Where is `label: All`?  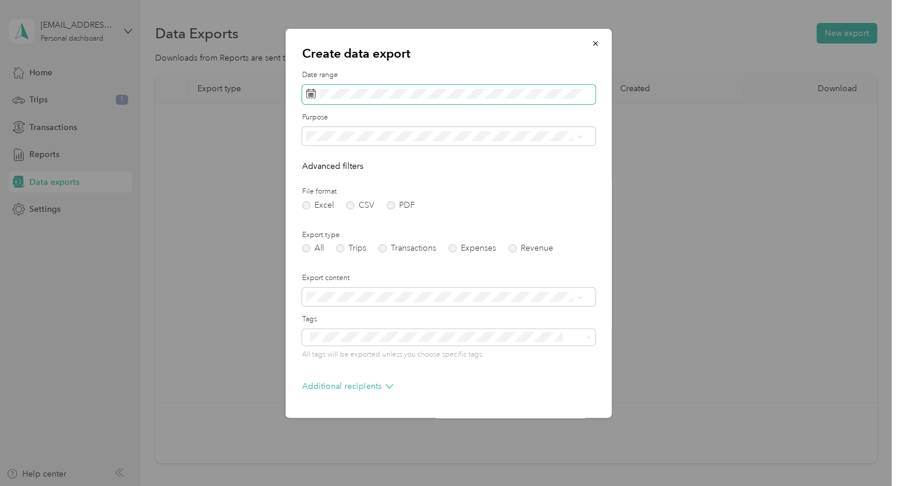
label: All is located at coordinates (313, 248).